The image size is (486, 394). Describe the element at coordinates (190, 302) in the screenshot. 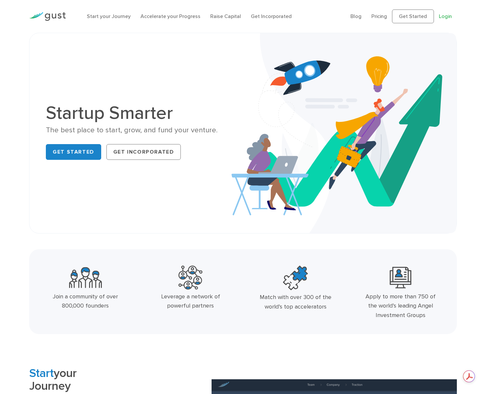

I see `div: Leverage a network of powerful partners` at that location.